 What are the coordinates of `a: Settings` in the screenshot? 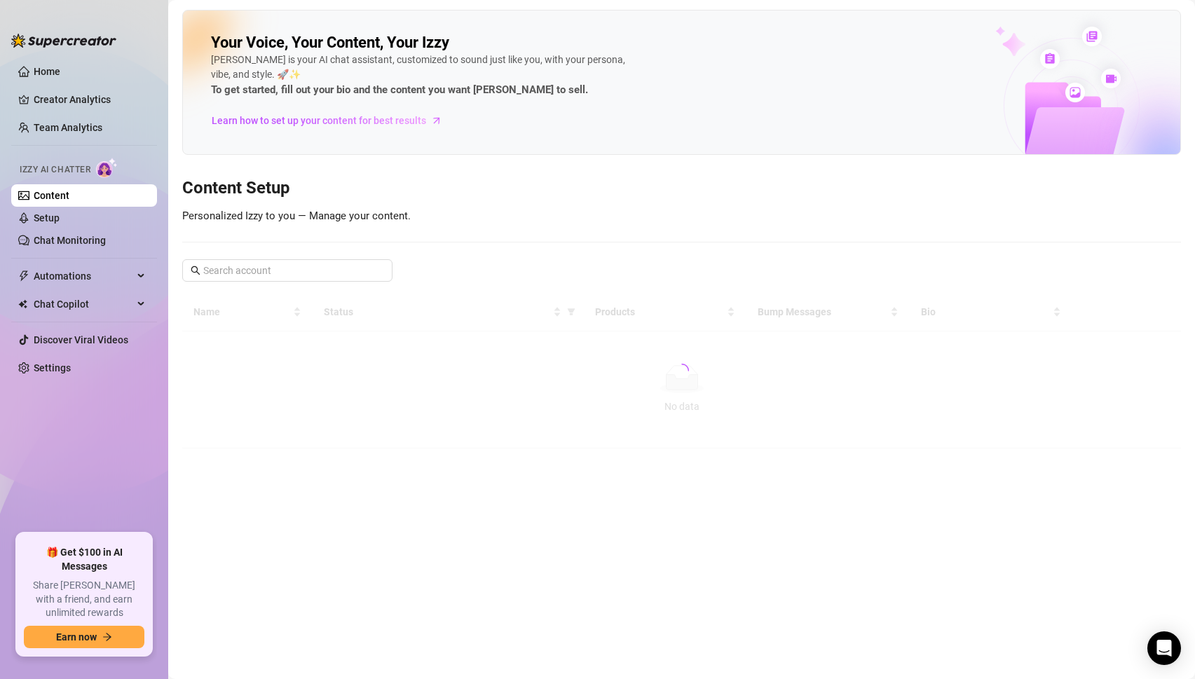 It's located at (52, 368).